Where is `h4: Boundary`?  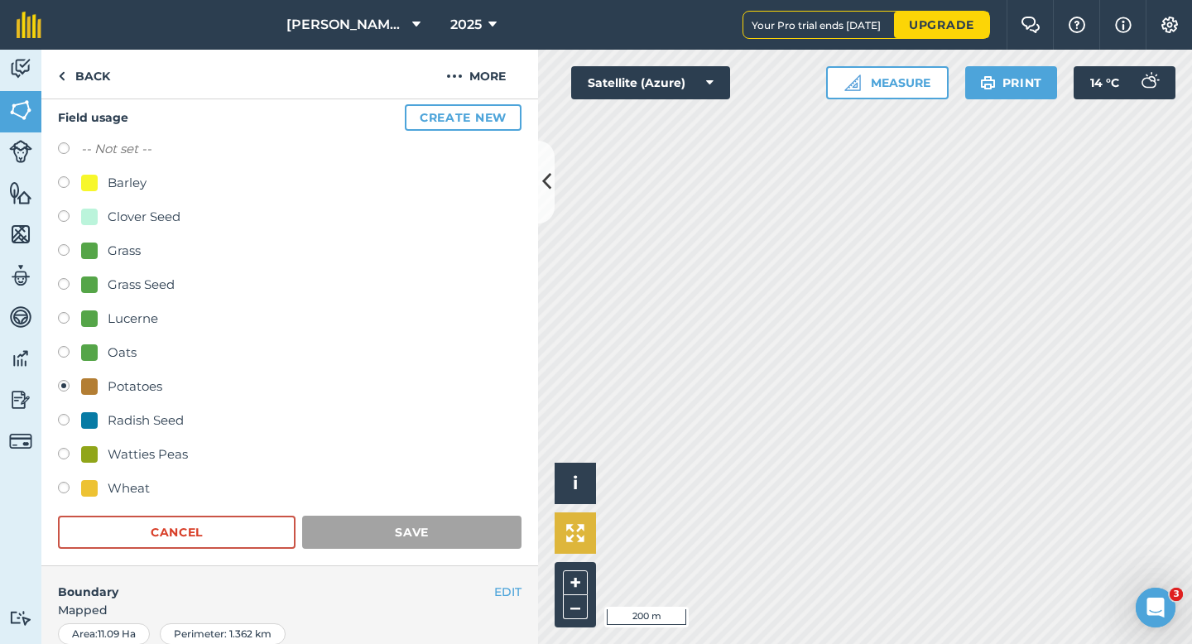 h4: Boundary is located at coordinates (267, 584).